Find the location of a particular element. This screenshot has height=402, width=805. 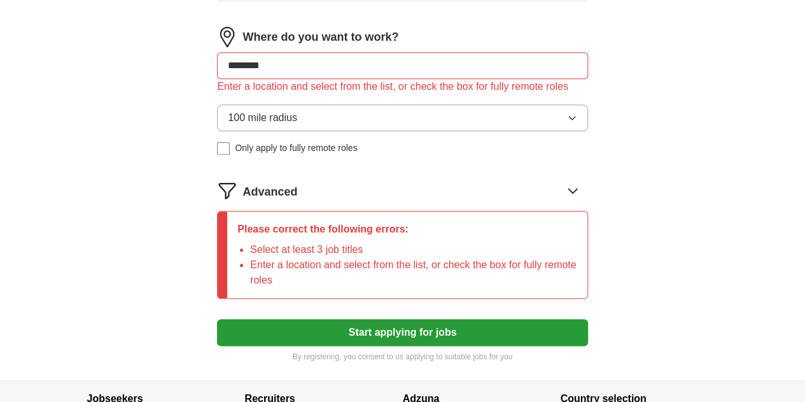

img: filter is located at coordinates (227, 190).